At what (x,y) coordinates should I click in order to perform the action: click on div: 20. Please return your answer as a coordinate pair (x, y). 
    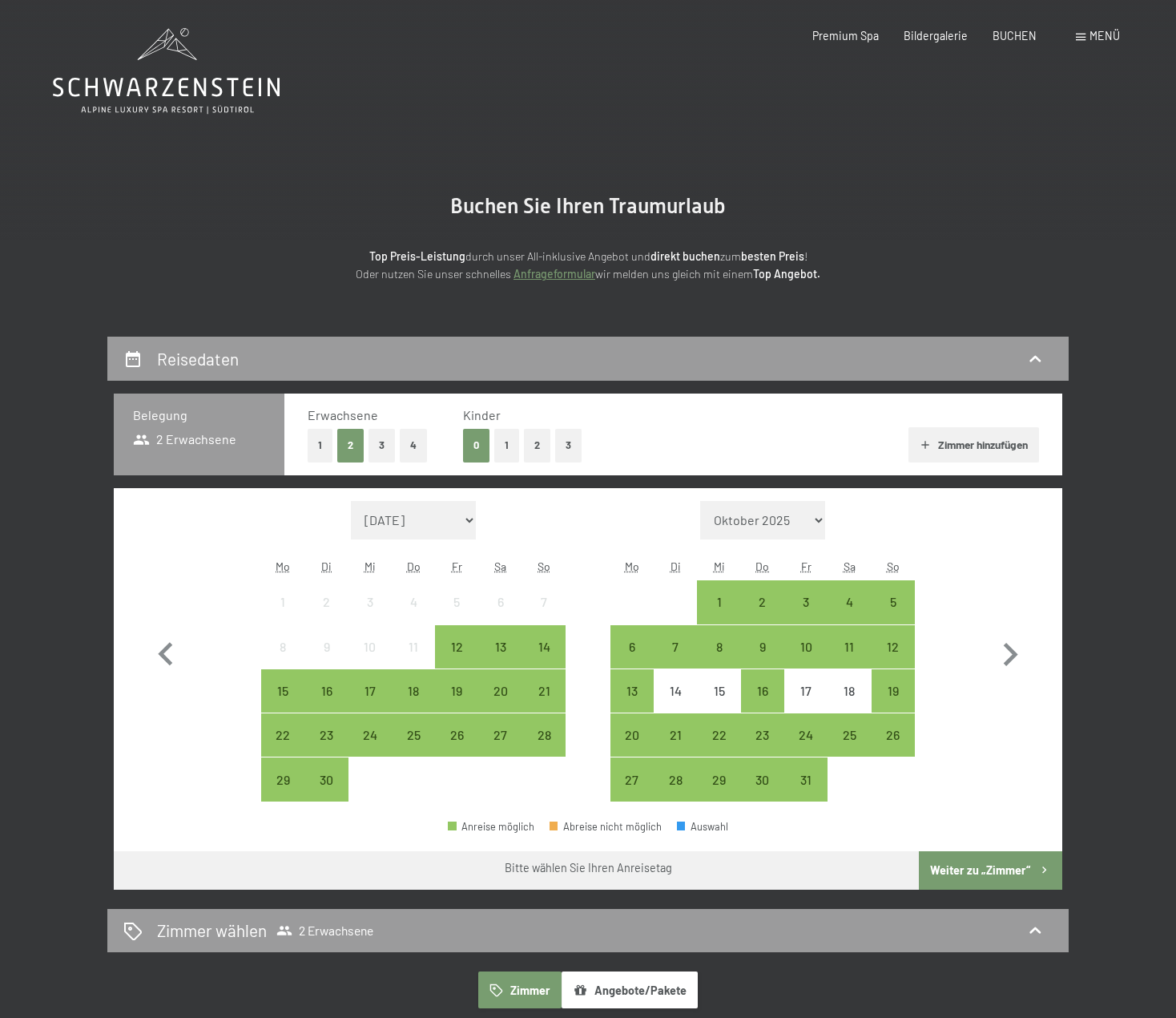
    Looking at the image, I should click on (632, 749).